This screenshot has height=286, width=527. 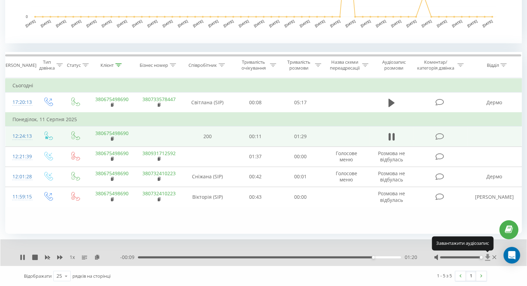 I want to click on div: 12:21:39, so click(x=20, y=156).